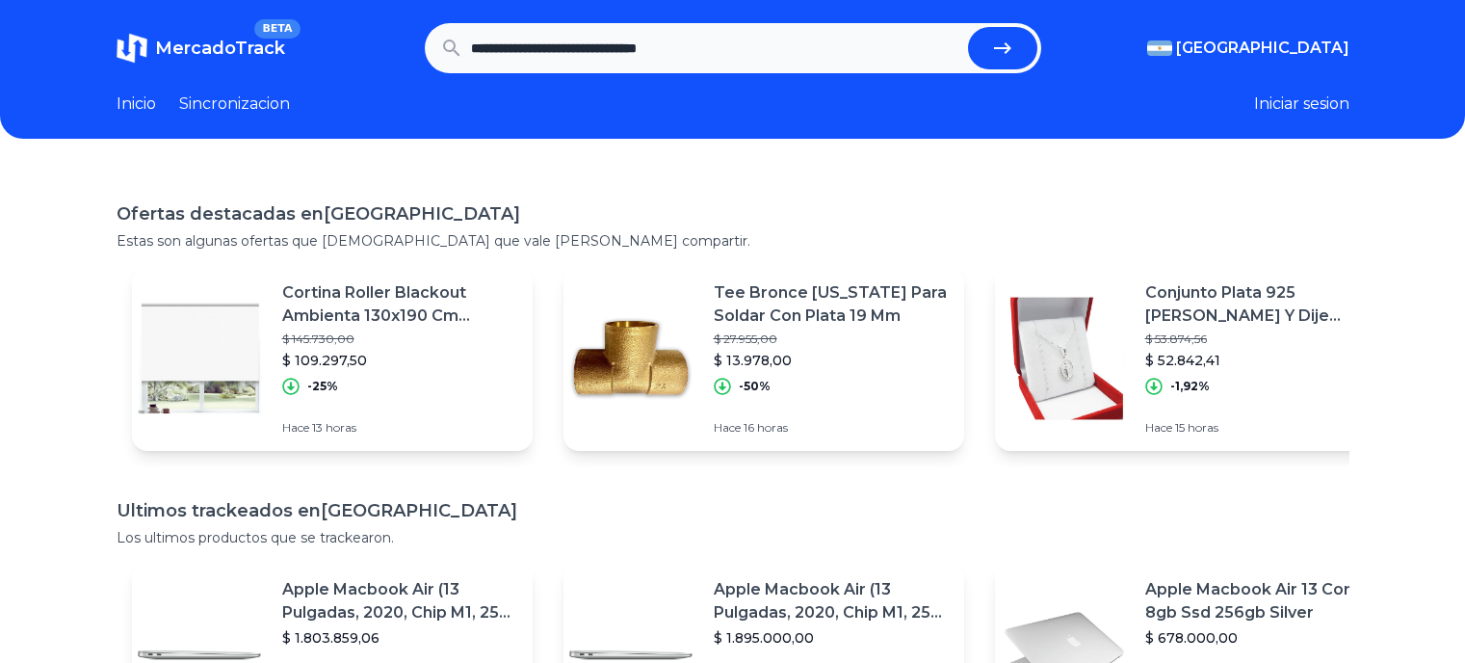 This screenshot has width=1465, height=663. What do you see at coordinates (400, 638) in the screenshot?
I see `p: $ 1.803.859,06` at bounding box center [400, 638].